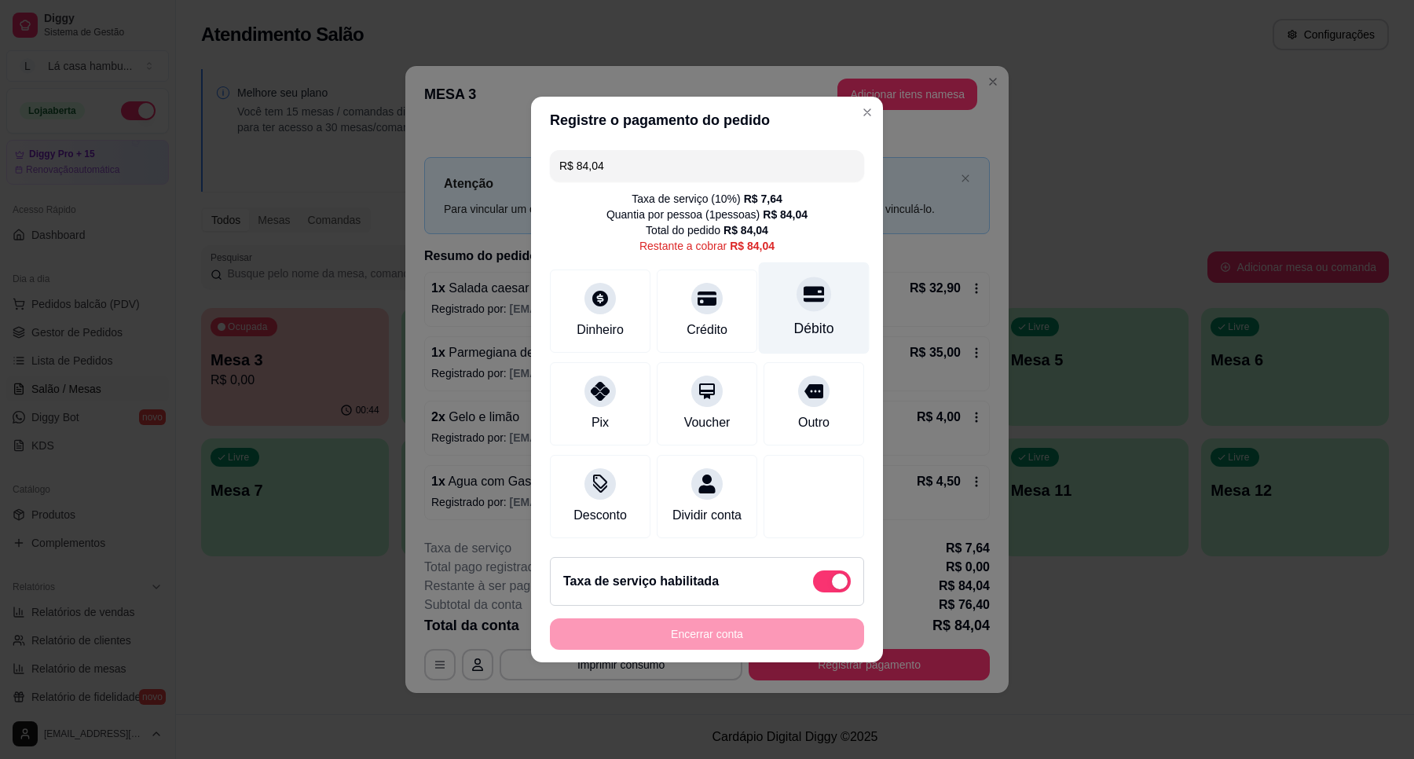 The height and width of the screenshot is (759, 1414). Describe the element at coordinates (707, 214) in the screenshot. I see `div: Quantia por pessoa ( 1 pessoas)` at that location.